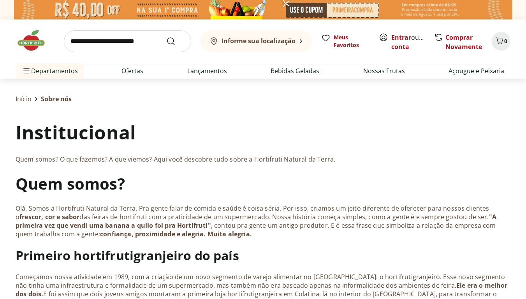  What do you see at coordinates (261, 290) in the screenshot?
I see `strong: Ele era o melhor dos dois.` at bounding box center [261, 290].